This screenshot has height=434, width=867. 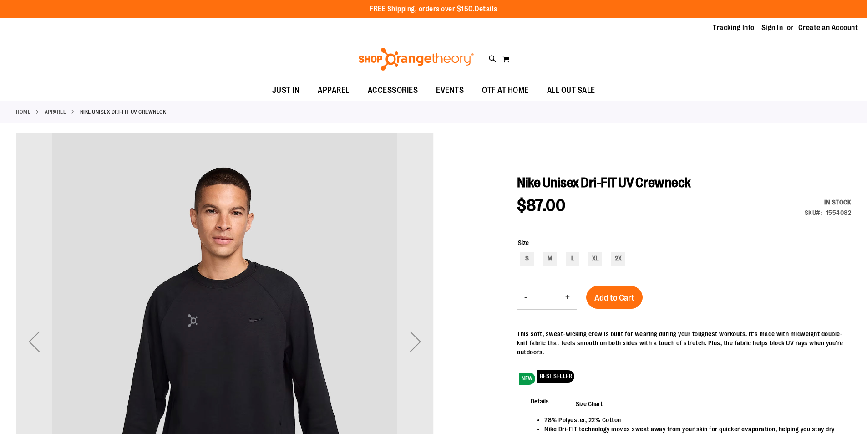 I want to click on span: ALL OUT SALE, so click(x=571, y=90).